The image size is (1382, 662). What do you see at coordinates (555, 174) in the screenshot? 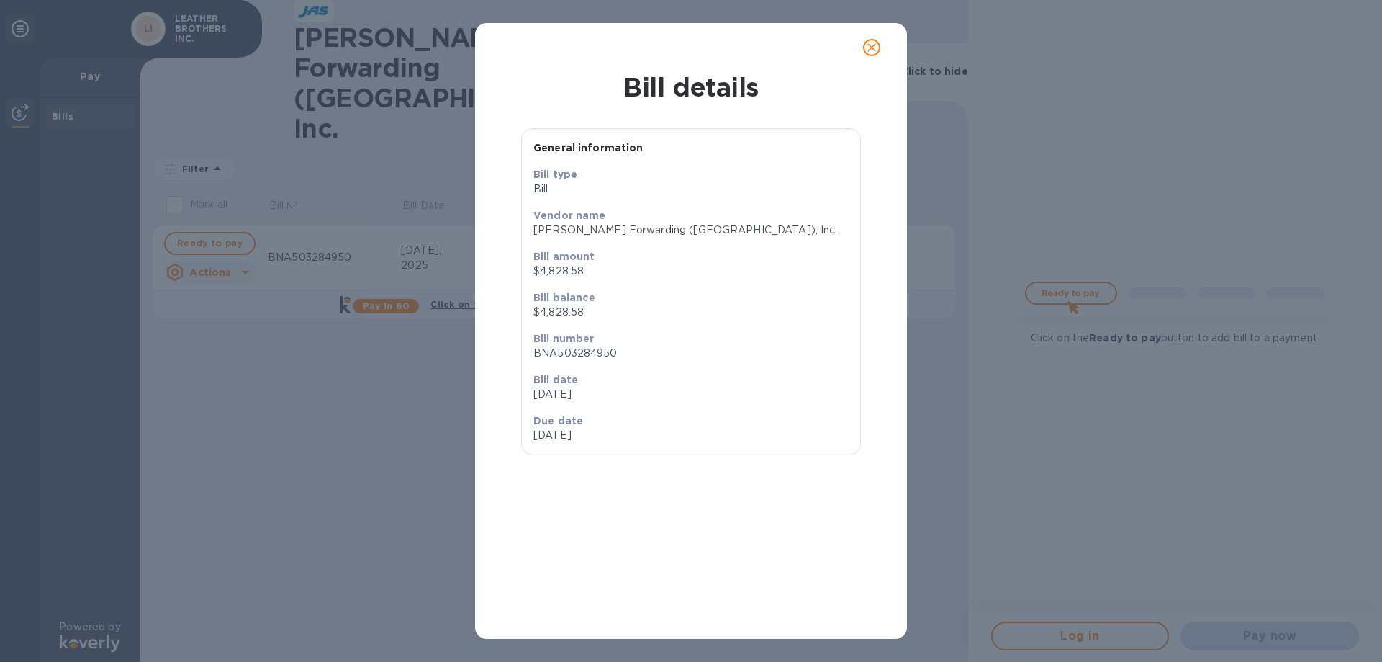
I see `b: Bill type` at bounding box center [555, 174].